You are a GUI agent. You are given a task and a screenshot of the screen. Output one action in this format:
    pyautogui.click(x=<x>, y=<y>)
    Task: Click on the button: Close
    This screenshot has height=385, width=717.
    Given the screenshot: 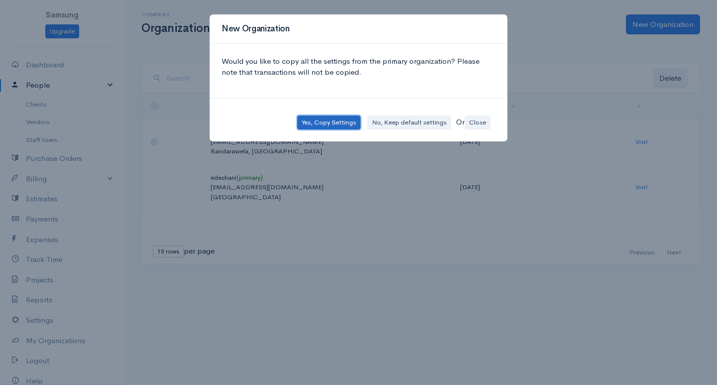 What is the action you would take?
    pyautogui.click(x=478, y=123)
    